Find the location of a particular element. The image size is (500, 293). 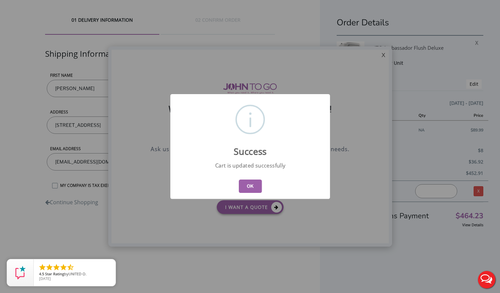

span: UNITED O. is located at coordinates (78, 274).